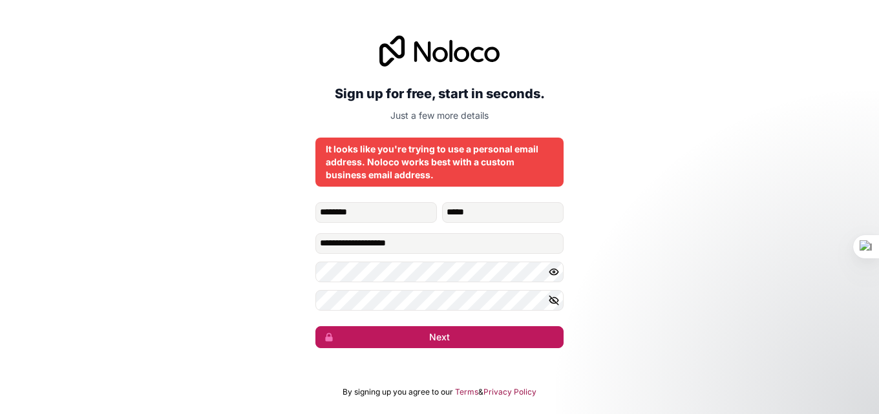 Image resolution: width=879 pixels, height=414 pixels. What do you see at coordinates (466, 392) in the screenshot?
I see `a: Terms` at bounding box center [466, 392].